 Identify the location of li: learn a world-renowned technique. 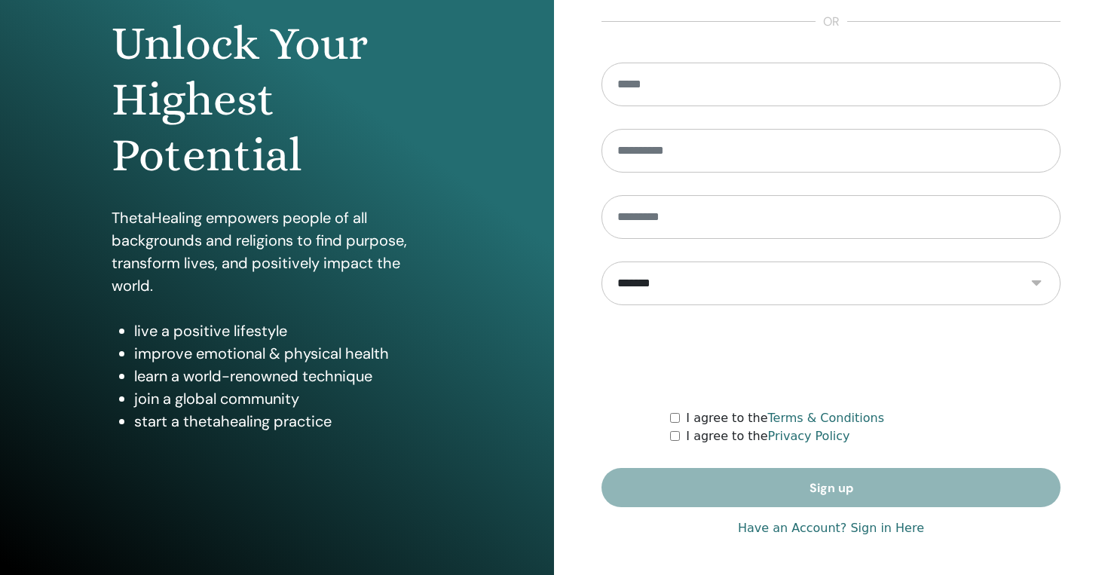
(289, 376).